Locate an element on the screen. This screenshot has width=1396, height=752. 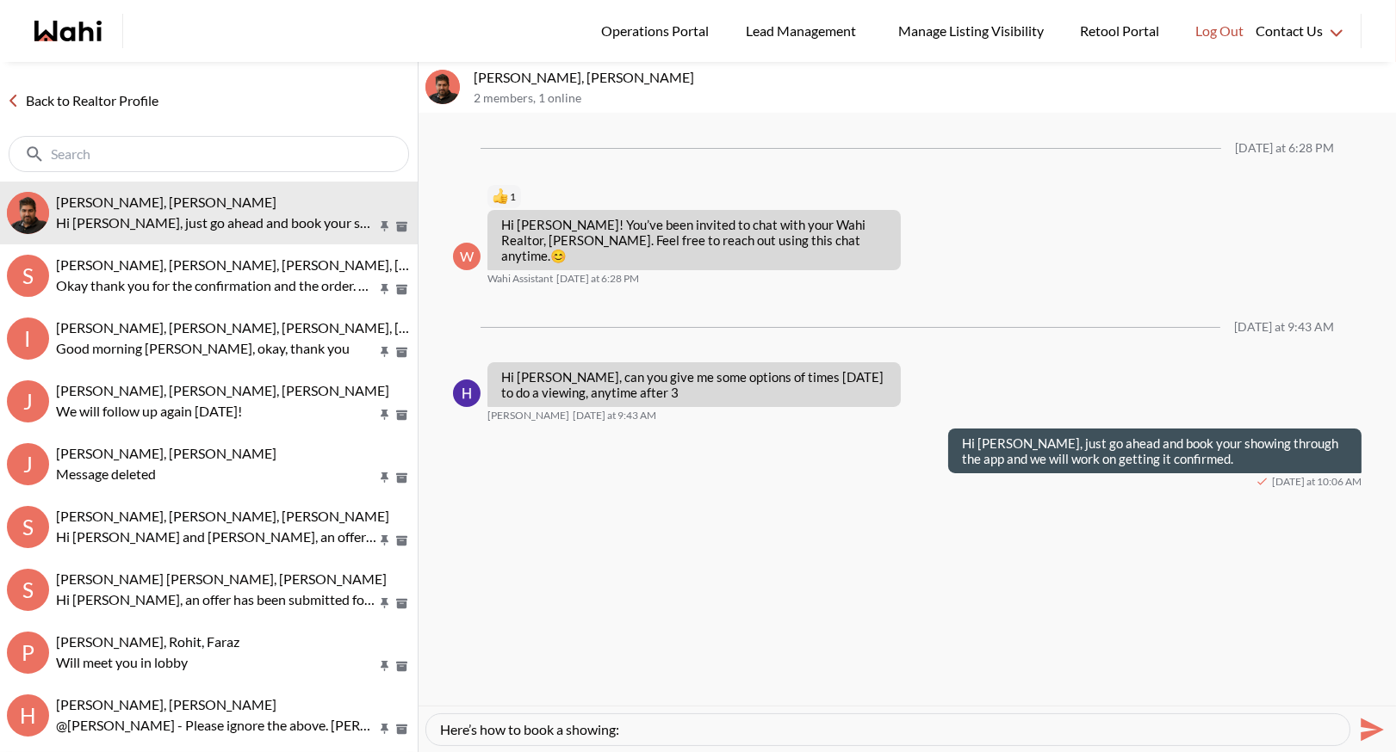
p: 2 members , 1 online is located at coordinates (931, 98).